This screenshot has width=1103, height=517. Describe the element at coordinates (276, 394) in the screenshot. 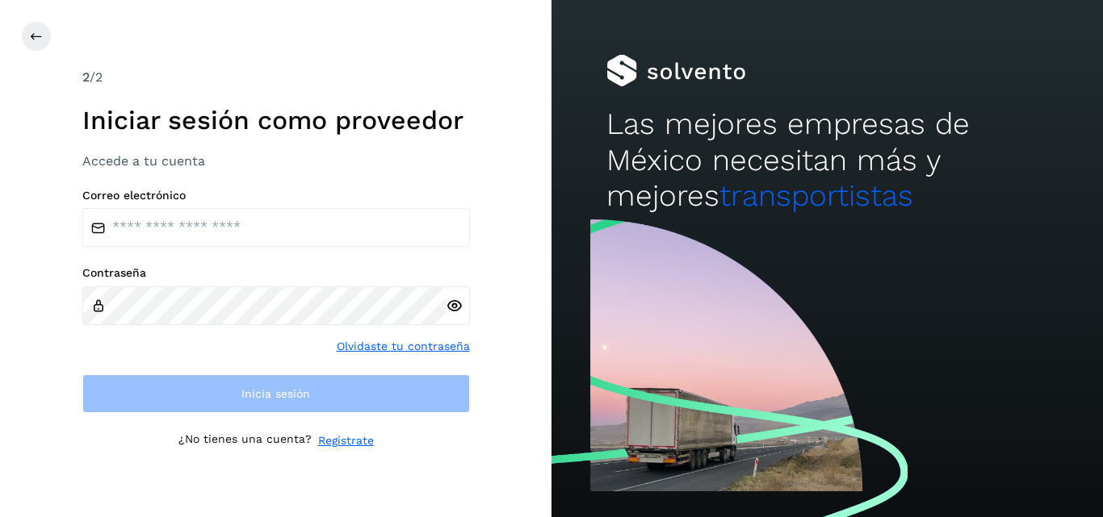

I see `button: Inicia sesión` at that location.